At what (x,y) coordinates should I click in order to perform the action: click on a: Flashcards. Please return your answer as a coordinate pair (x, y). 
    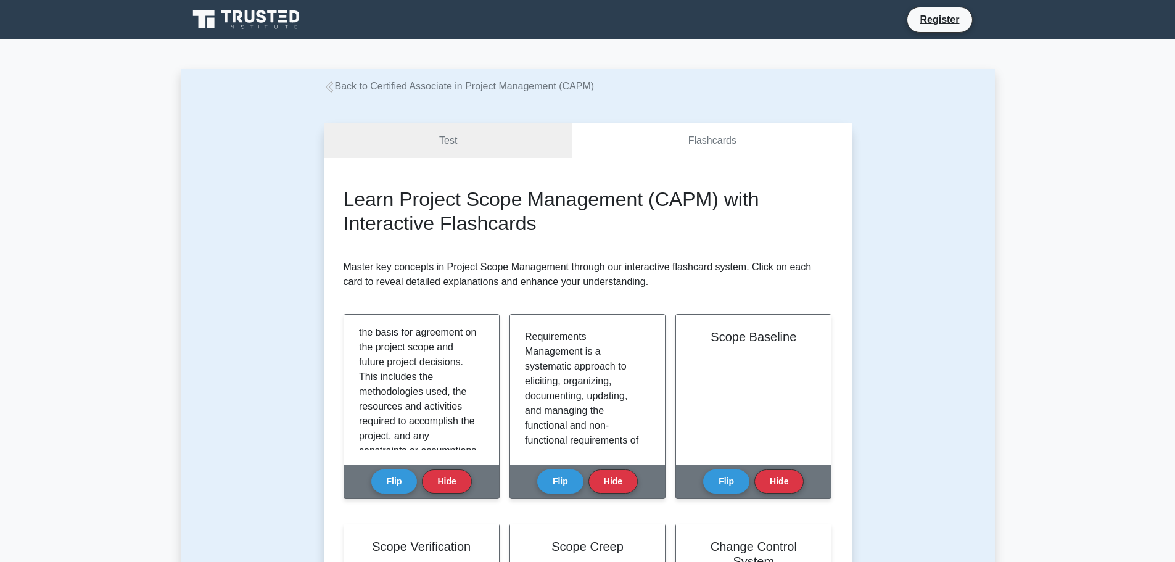
    Looking at the image, I should click on (712, 141).